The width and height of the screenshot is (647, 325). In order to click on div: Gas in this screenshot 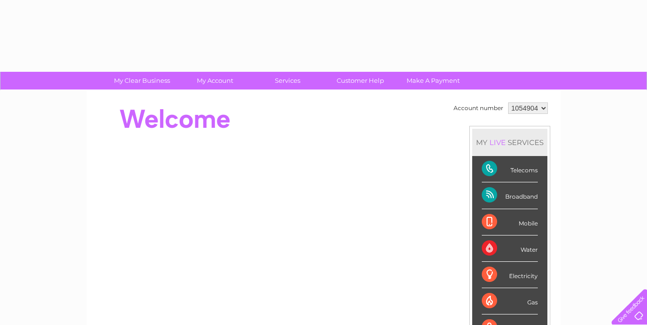, I will do `click(510, 301)`.